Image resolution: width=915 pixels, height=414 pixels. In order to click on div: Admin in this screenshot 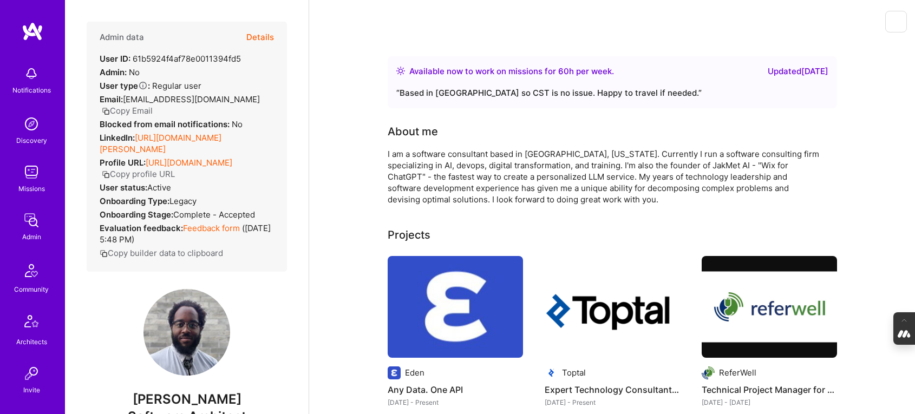, I will do `click(31, 237)`.